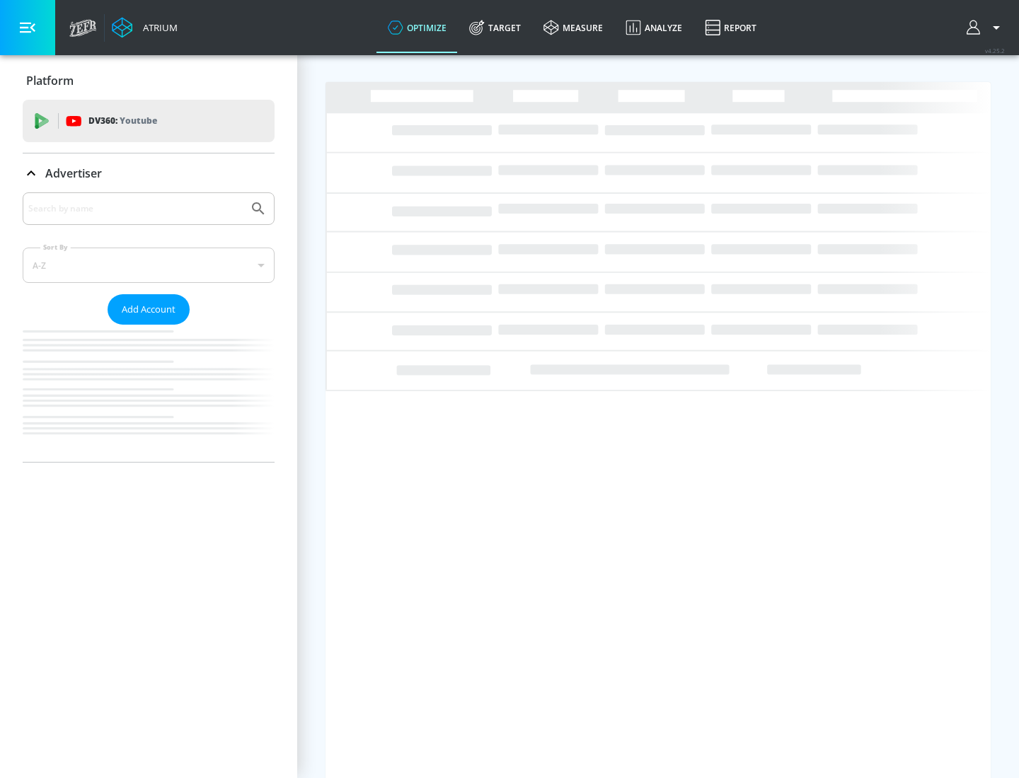  What do you see at coordinates (135, 209) in the screenshot?
I see `input: Search by name` at bounding box center [135, 209].